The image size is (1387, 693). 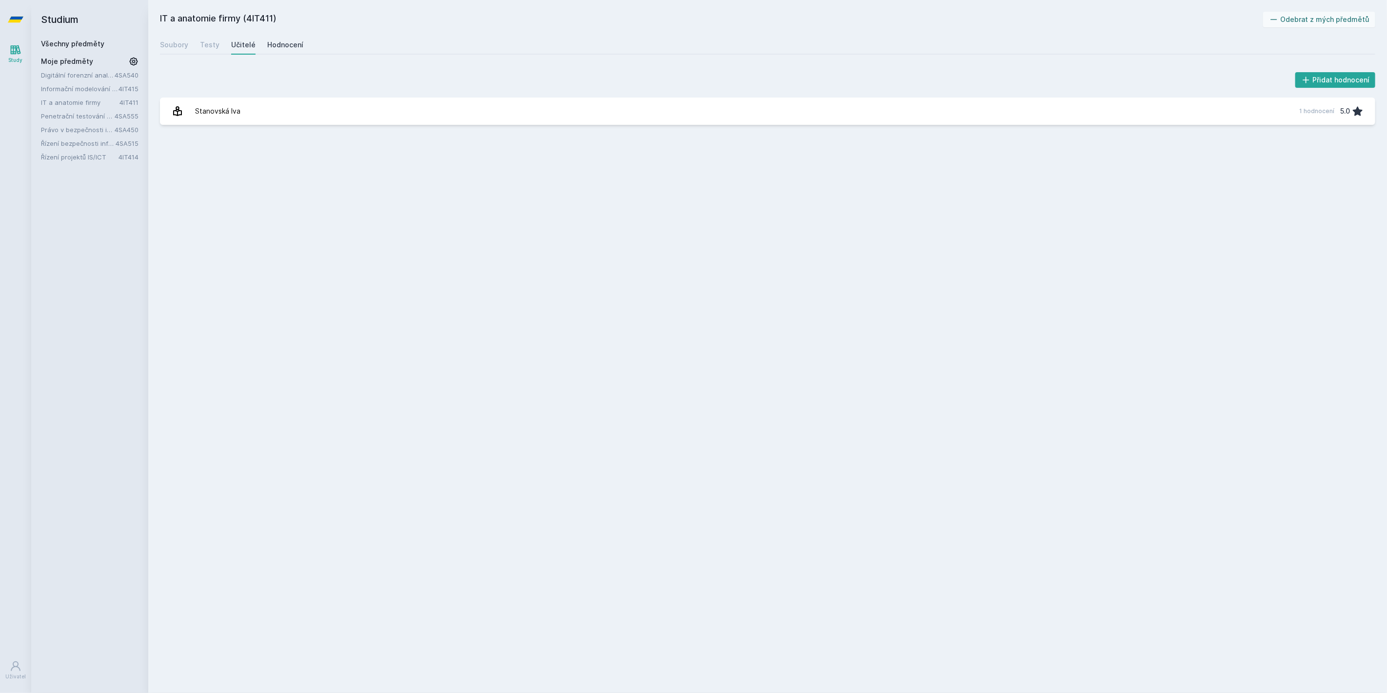 What do you see at coordinates (16, 60) in the screenshot?
I see `div: Study` at bounding box center [16, 60].